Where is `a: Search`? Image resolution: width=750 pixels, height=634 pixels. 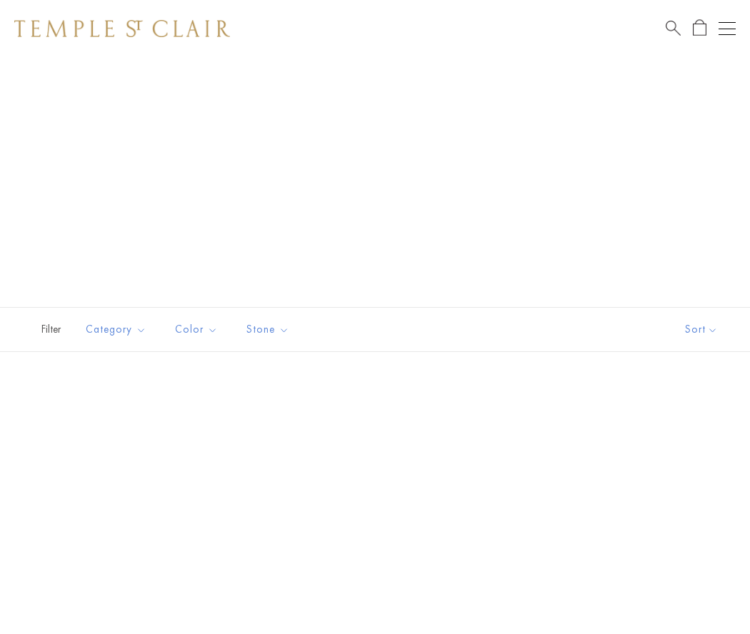 a: Search is located at coordinates (673, 28).